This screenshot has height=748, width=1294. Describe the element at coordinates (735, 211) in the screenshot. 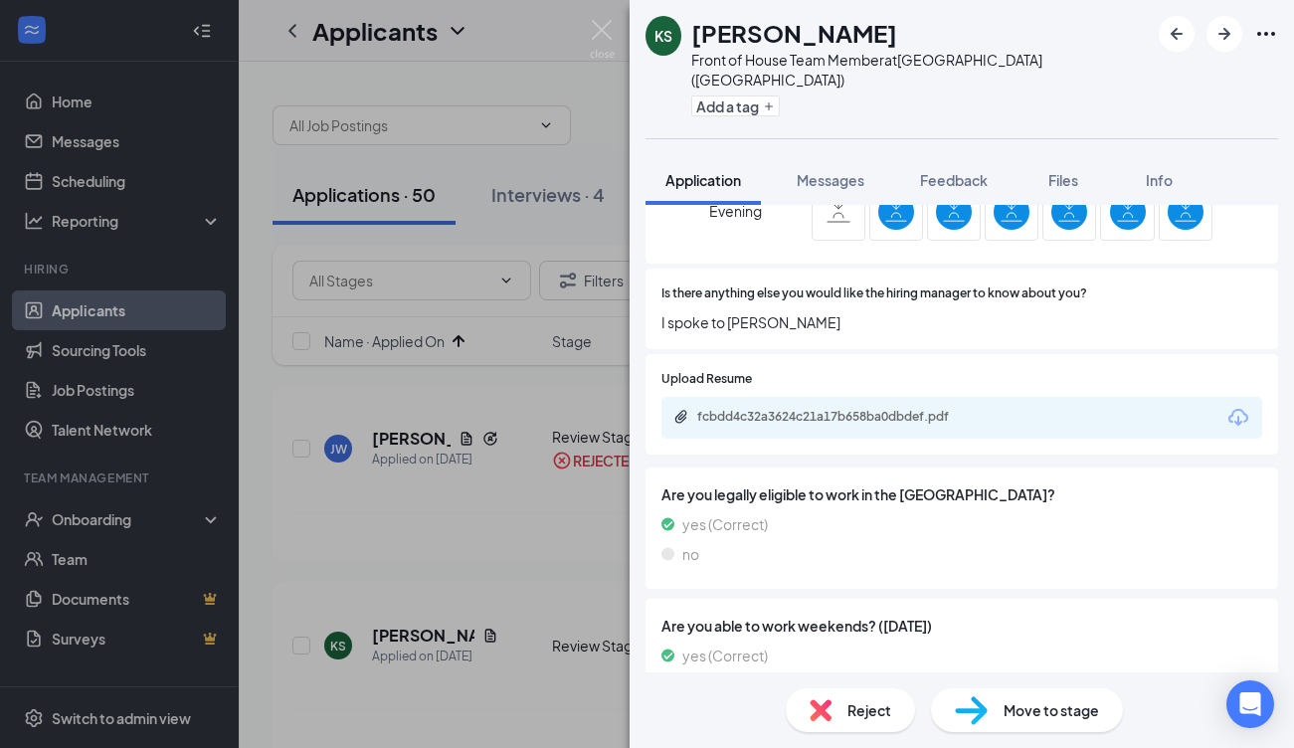

I see `span: Evening` at that location.